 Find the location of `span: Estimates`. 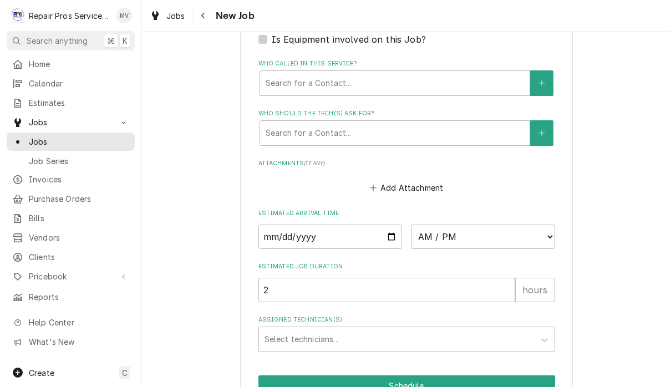

span: Estimates is located at coordinates (79, 103).